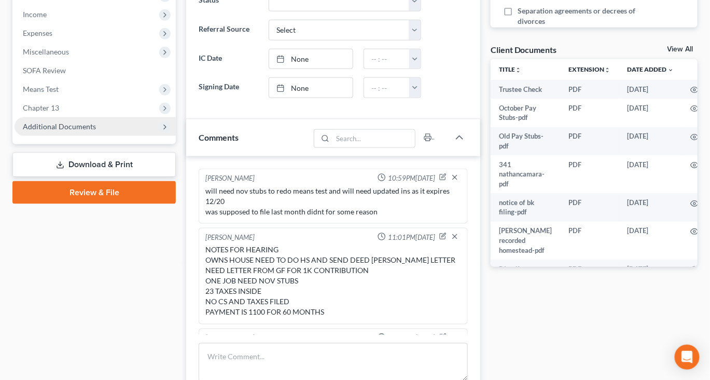 Image resolution: width=710 pixels, height=380 pixels. What do you see at coordinates (681, 49) in the screenshot?
I see `a: View All` at bounding box center [681, 49].